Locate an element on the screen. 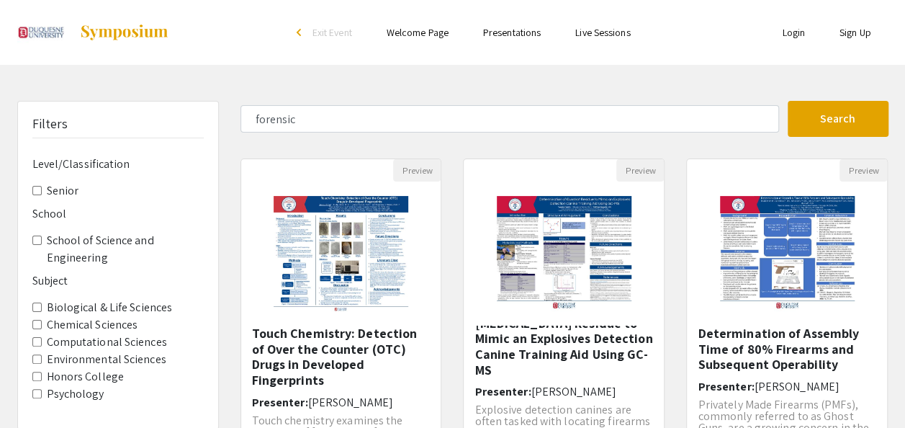  label: Psychology is located at coordinates (76, 394).